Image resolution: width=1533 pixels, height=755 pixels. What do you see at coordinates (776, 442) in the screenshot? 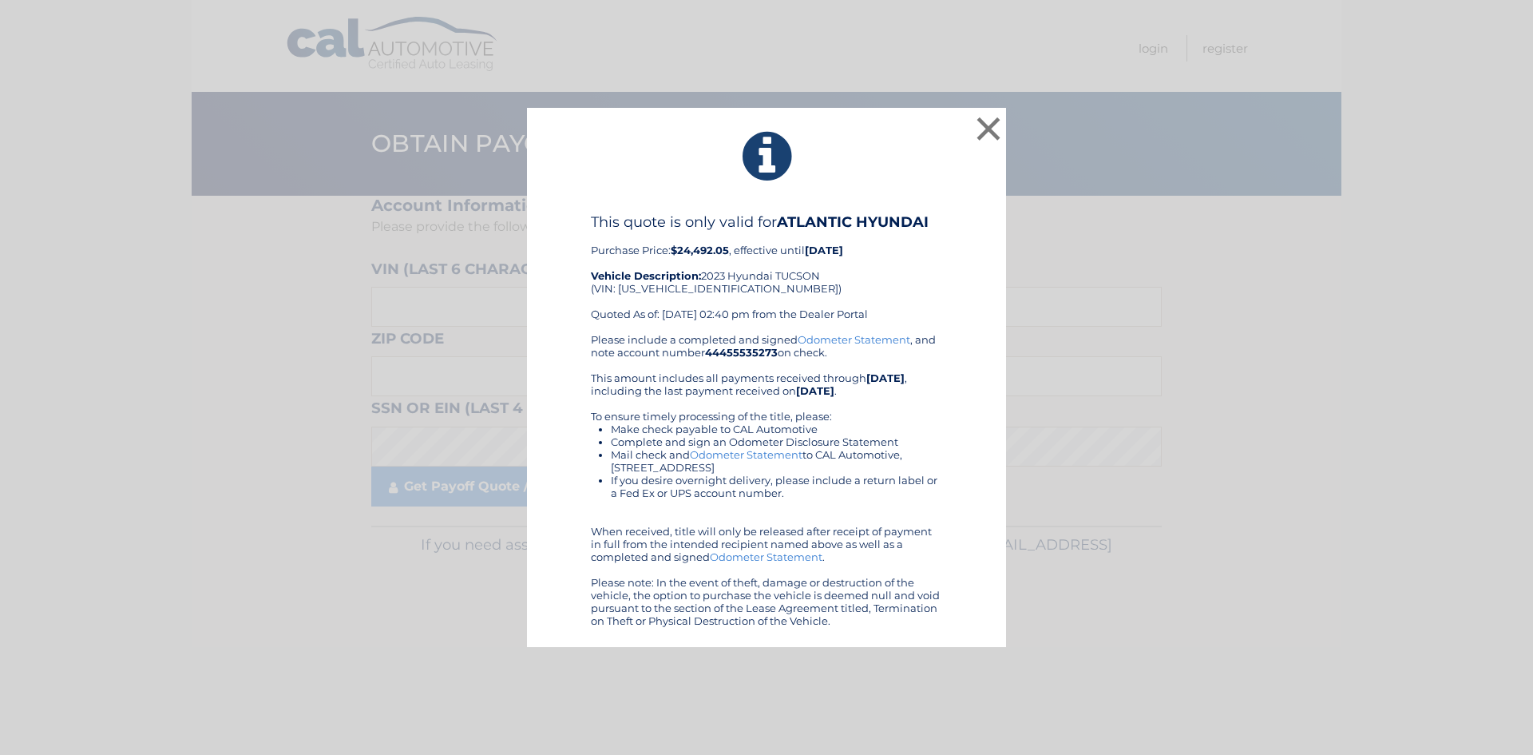
I see `li: Complete and sign an Odometer Disclosure Statement` at bounding box center [776, 442].